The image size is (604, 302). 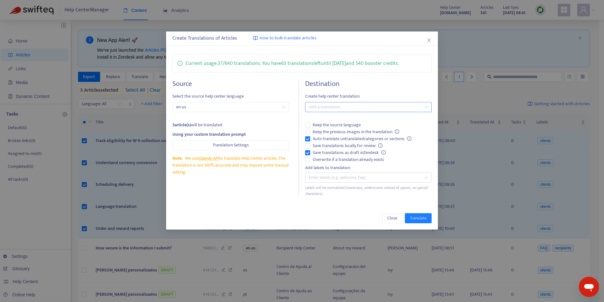 What do you see at coordinates (349, 153) in the screenshot?
I see `span: Save translations as draft in Zendesk` at bounding box center [349, 153].